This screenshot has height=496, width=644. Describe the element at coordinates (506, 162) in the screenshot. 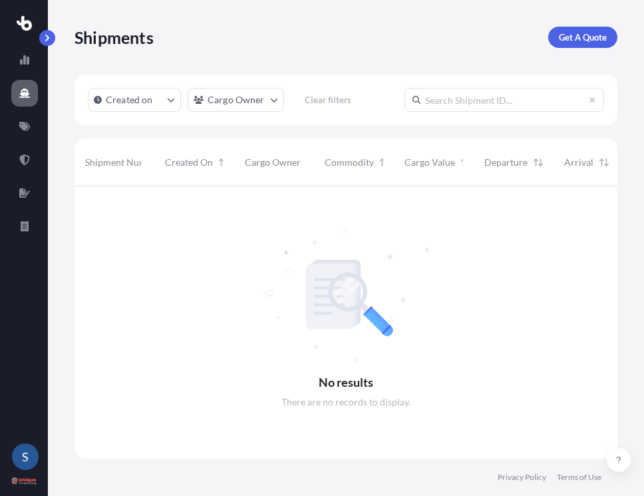

I see `span: Departure` at that location.